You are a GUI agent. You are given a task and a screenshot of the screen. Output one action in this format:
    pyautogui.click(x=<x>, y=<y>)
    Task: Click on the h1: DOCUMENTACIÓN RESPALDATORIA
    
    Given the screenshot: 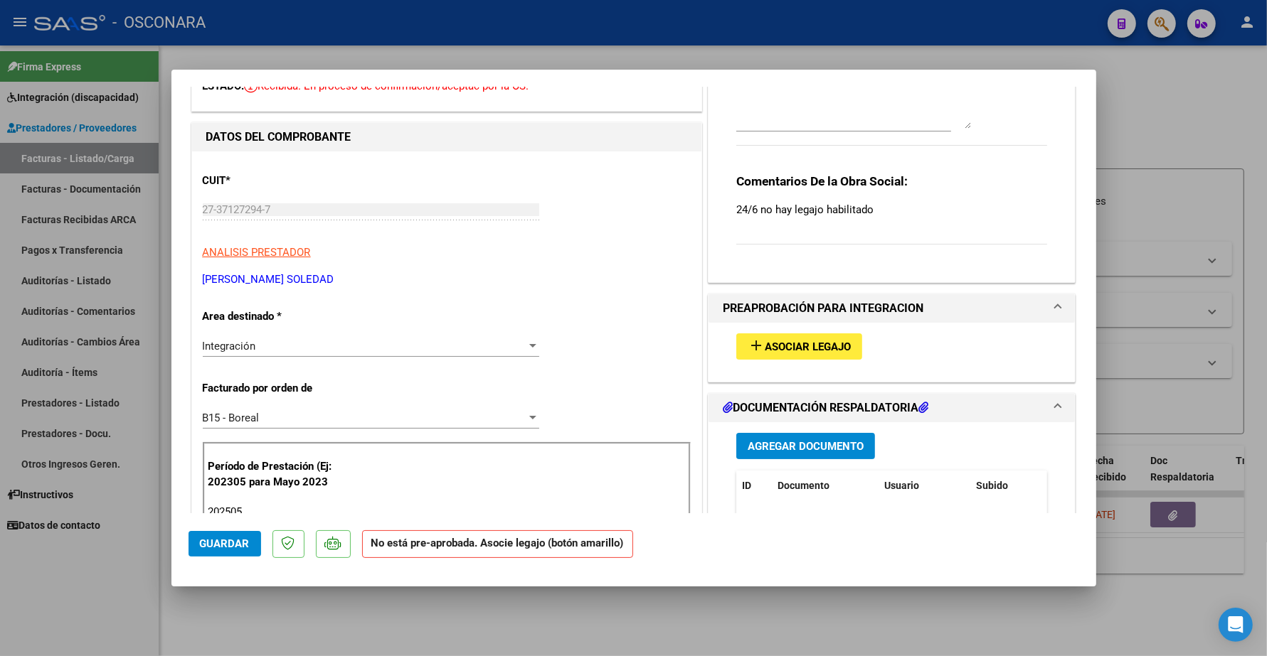 What is the action you would take?
    pyautogui.click(x=826, y=408)
    